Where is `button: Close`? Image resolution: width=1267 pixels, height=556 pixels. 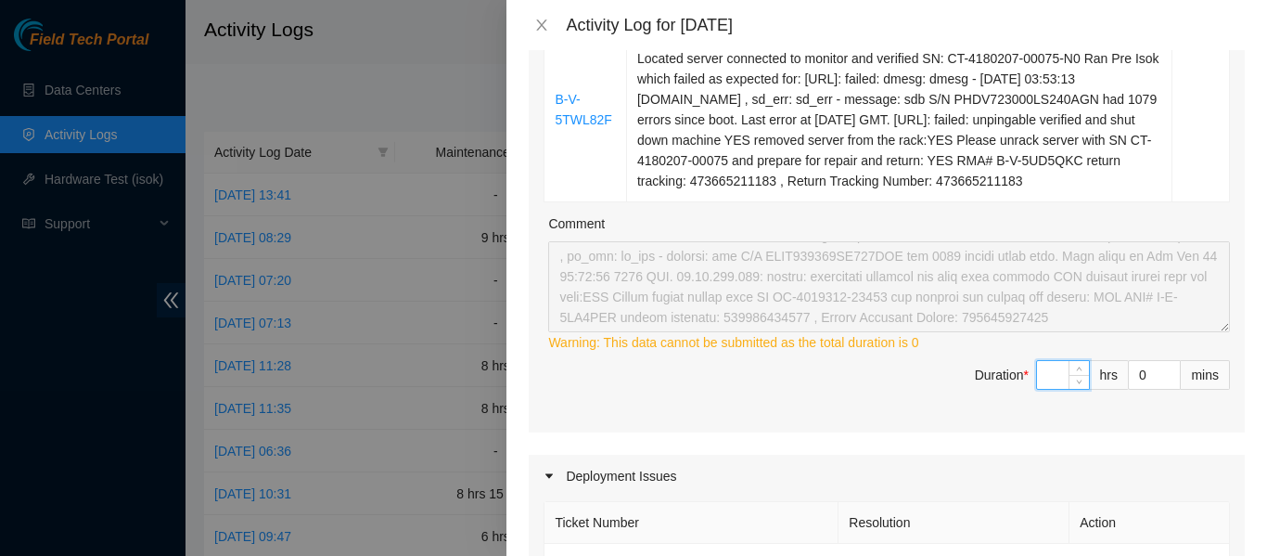 button: Close is located at coordinates (542, 25).